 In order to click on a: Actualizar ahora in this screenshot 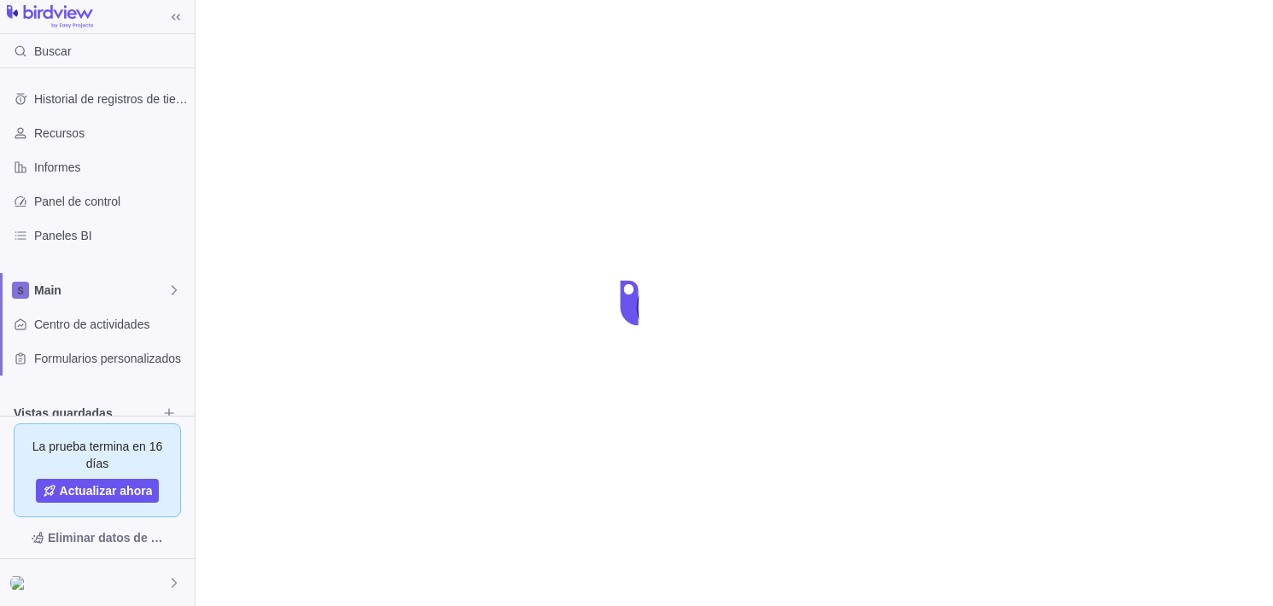, I will do `click(97, 491)`.